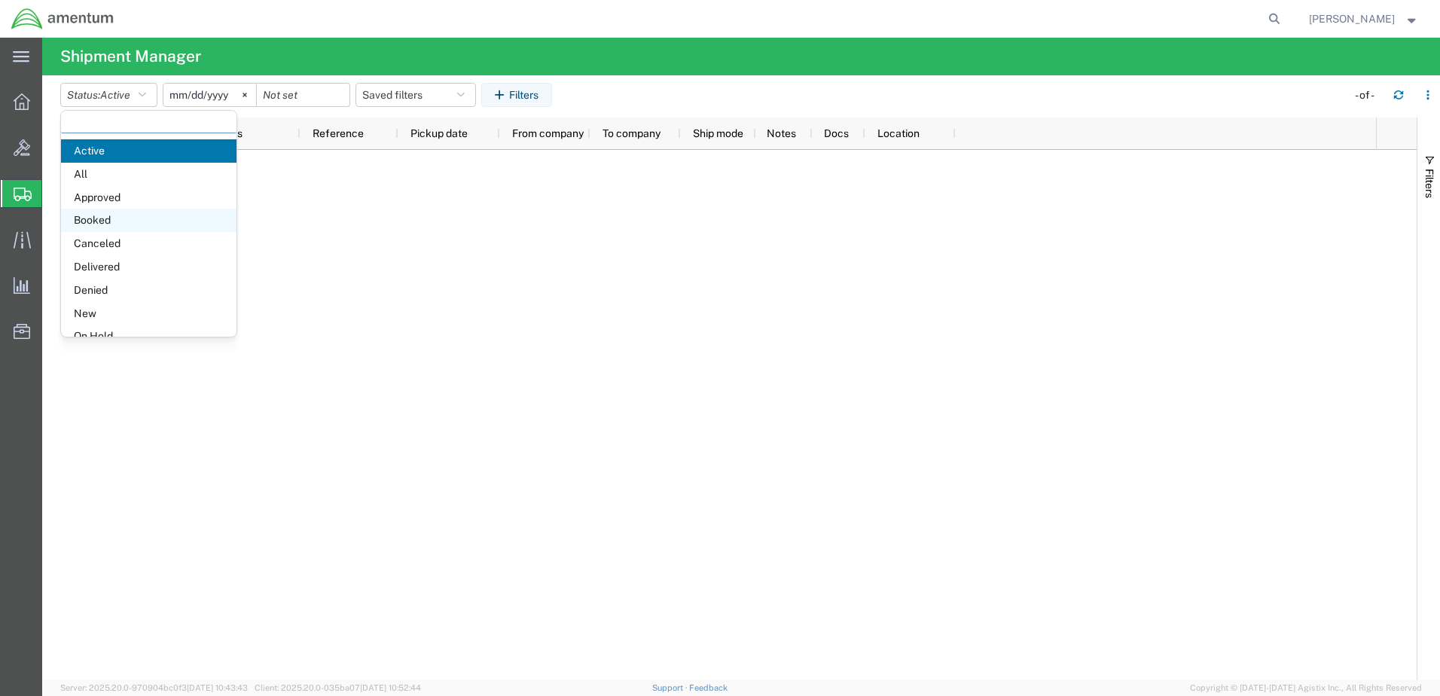 This screenshot has height=696, width=1440. Describe the element at coordinates (1352, 19) in the screenshot. I see `span: ADRIAN RODRIGUEZ, JR` at that location.